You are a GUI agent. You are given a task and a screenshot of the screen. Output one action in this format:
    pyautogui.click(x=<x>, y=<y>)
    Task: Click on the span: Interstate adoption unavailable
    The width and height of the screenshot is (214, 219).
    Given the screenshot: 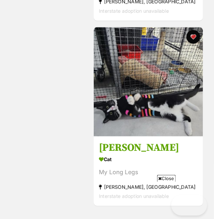 What is the action you would take?
    pyautogui.click(x=133, y=11)
    